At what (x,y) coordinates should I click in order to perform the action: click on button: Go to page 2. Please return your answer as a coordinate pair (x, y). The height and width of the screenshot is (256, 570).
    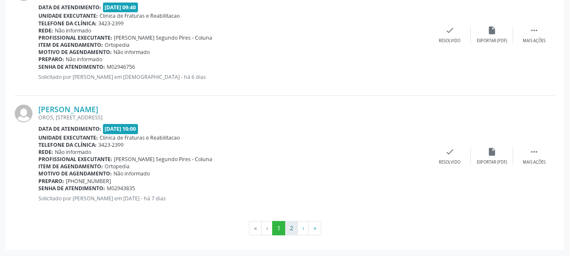
    Looking at the image, I should click on (291, 228).